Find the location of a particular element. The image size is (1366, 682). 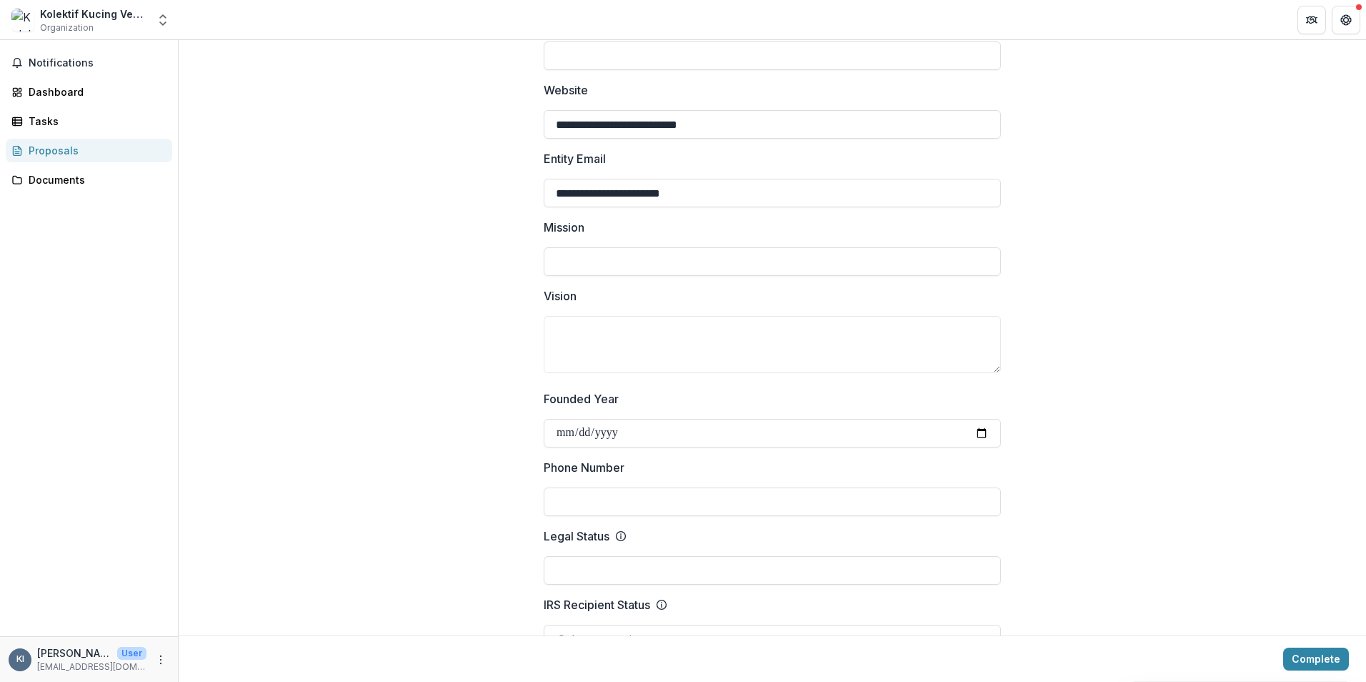

div: Dashboard is located at coordinates (94, 91).